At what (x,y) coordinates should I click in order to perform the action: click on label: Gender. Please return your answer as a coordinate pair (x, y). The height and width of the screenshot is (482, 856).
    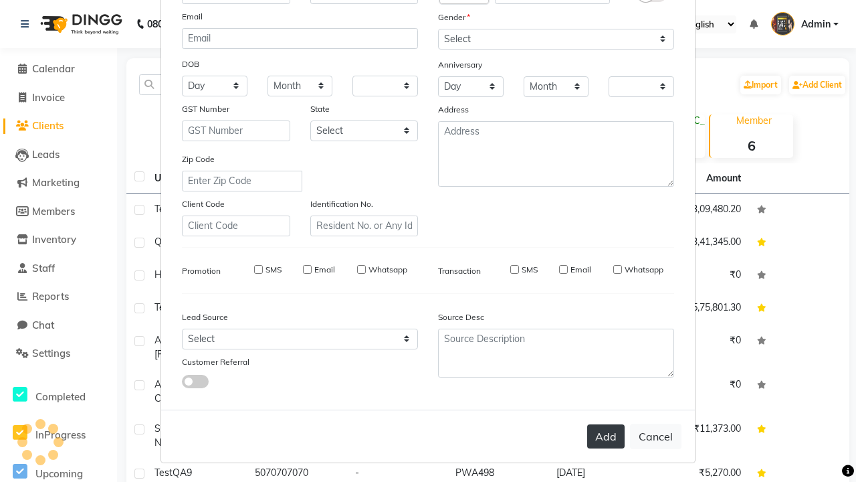
    Looking at the image, I should click on (454, 17).